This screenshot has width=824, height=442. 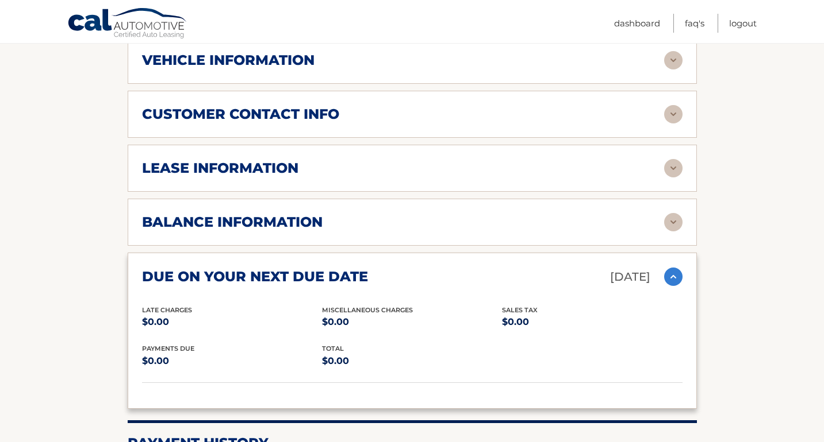 What do you see at coordinates (673, 277) in the screenshot?
I see `img: accordion-active.svg` at bounding box center [673, 277].